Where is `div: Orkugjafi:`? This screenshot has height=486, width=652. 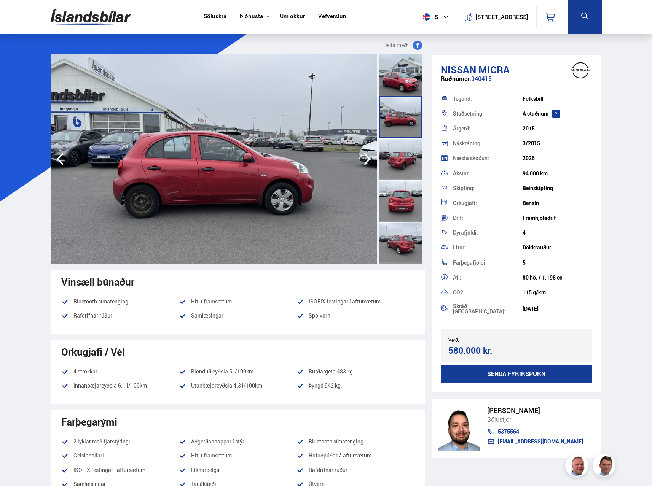 div: Orkugjafi: is located at coordinates (488, 203).